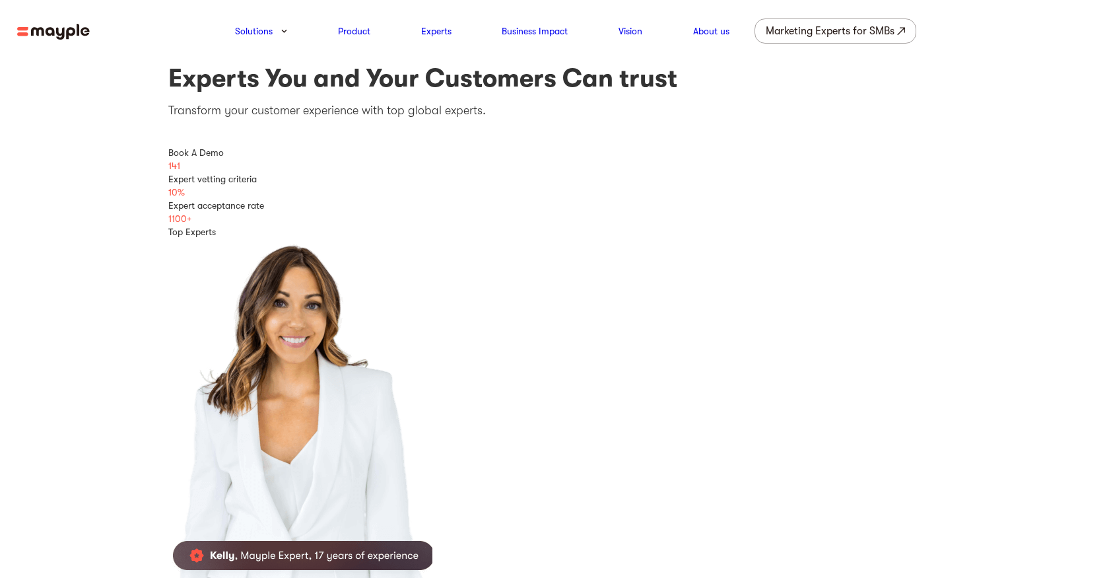  I want to click on div: Top Experts, so click(555, 232).